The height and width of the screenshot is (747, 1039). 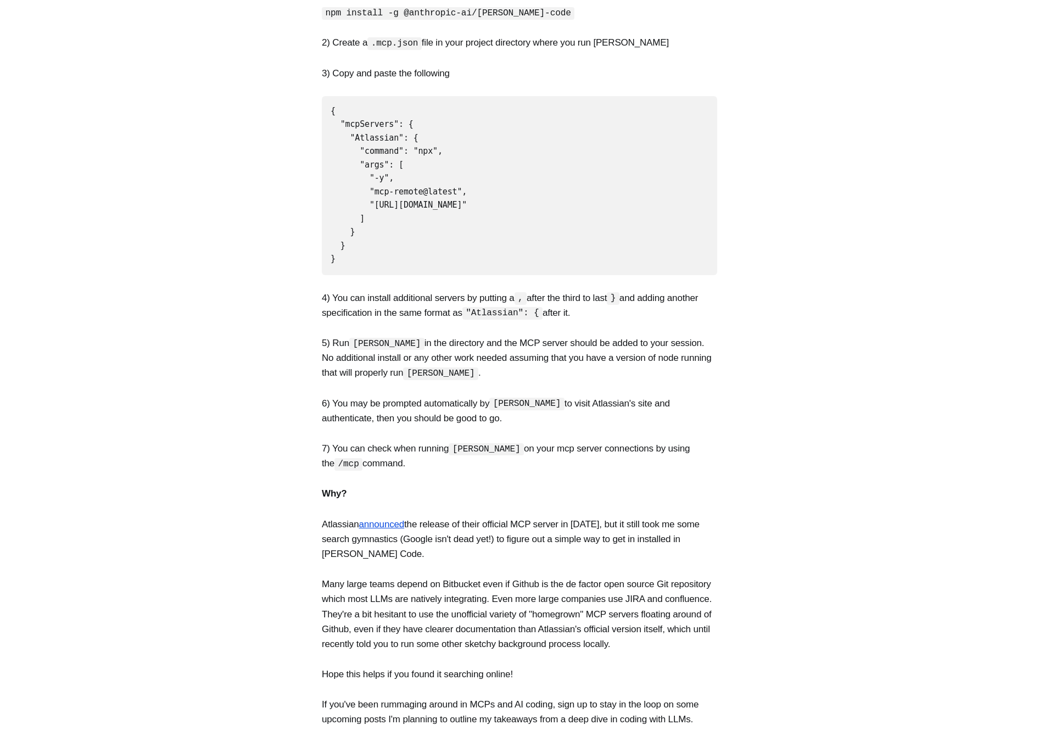 I want to click on p: Many large teams depend on Bitbucket even if Github is the de factor open source Git repository w..., so click(x=519, y=614).